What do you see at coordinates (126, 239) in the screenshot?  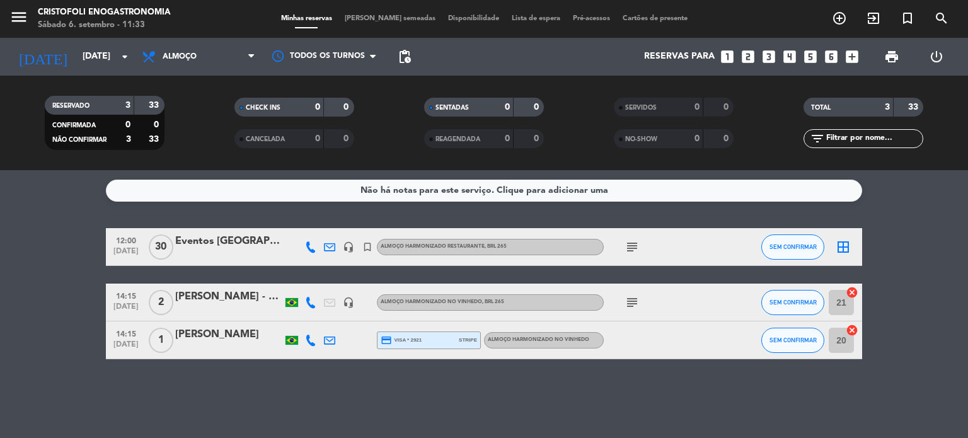 I see `span: 12:00` at bounding box center [126, 239].